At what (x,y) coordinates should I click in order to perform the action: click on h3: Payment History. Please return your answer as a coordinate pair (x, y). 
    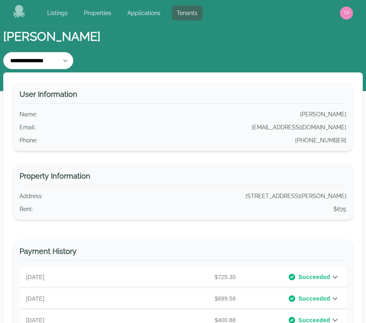
    Looking at the image, I should click on (183, 253).